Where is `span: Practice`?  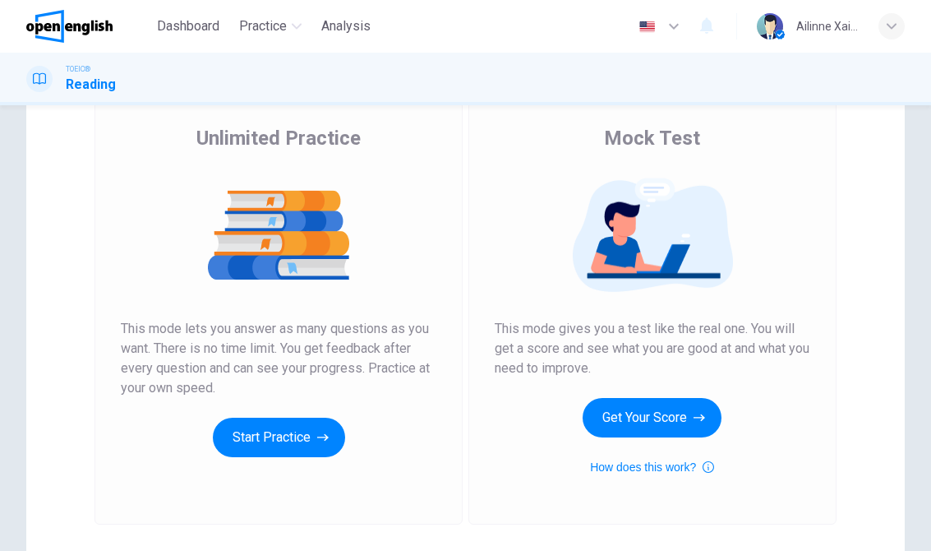
span: Practice is located at coordinates (263, 26).